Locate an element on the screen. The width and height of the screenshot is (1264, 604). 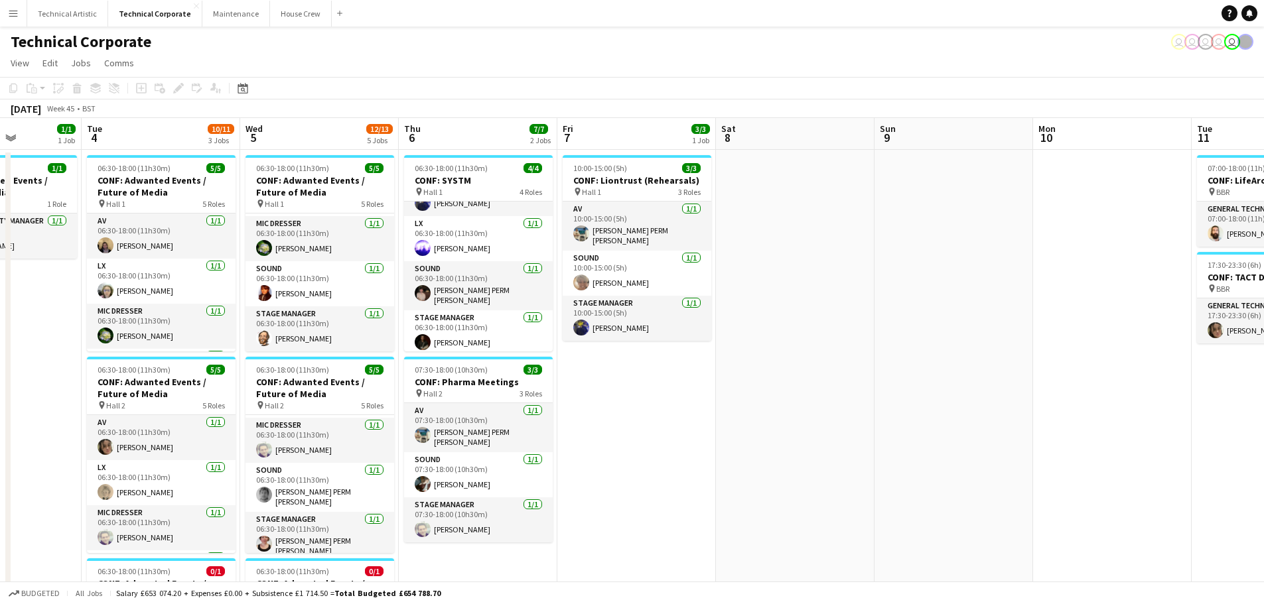
div: 3 Jobs is located at coordinates (221, 140).